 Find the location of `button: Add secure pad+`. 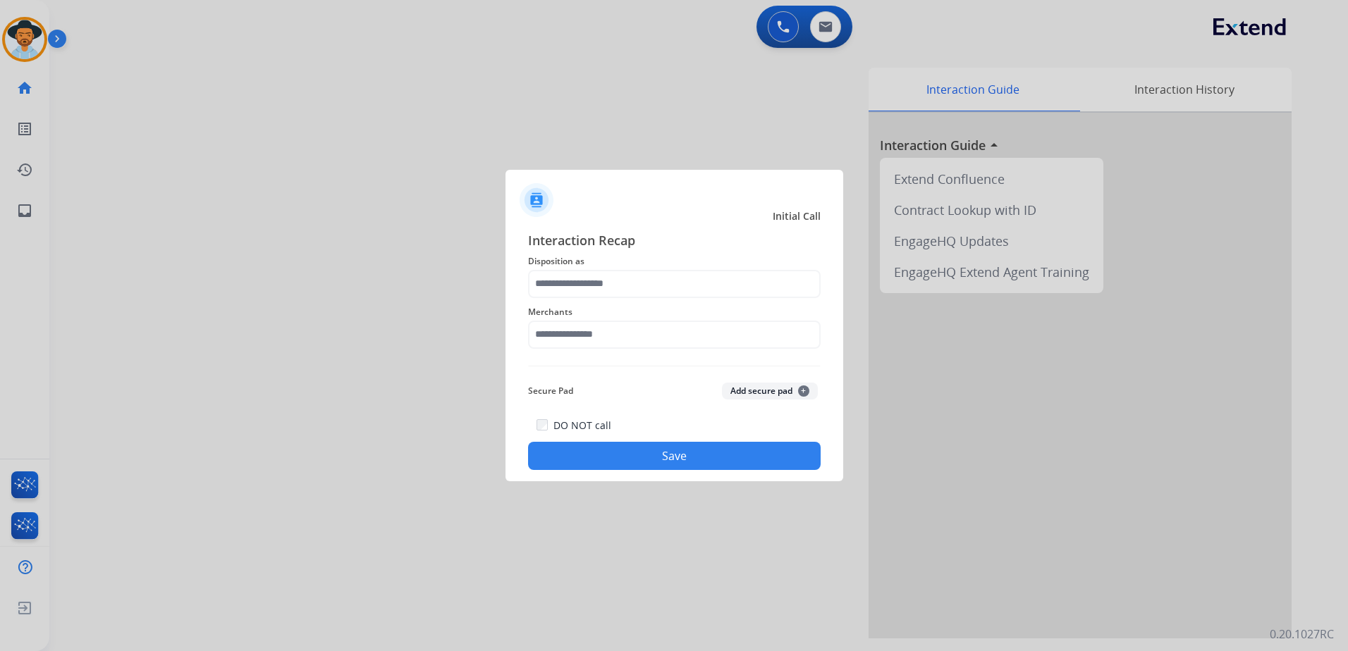

button: Add secure pad+ is located at coordinates (770, 391).